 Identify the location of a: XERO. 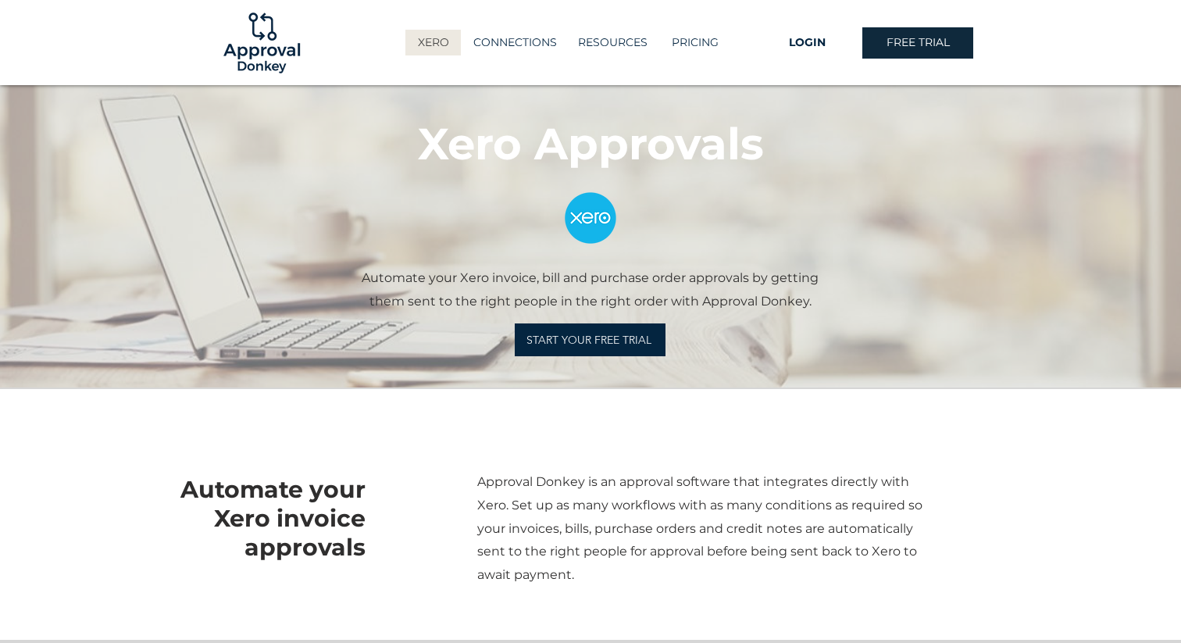
(433, 42).